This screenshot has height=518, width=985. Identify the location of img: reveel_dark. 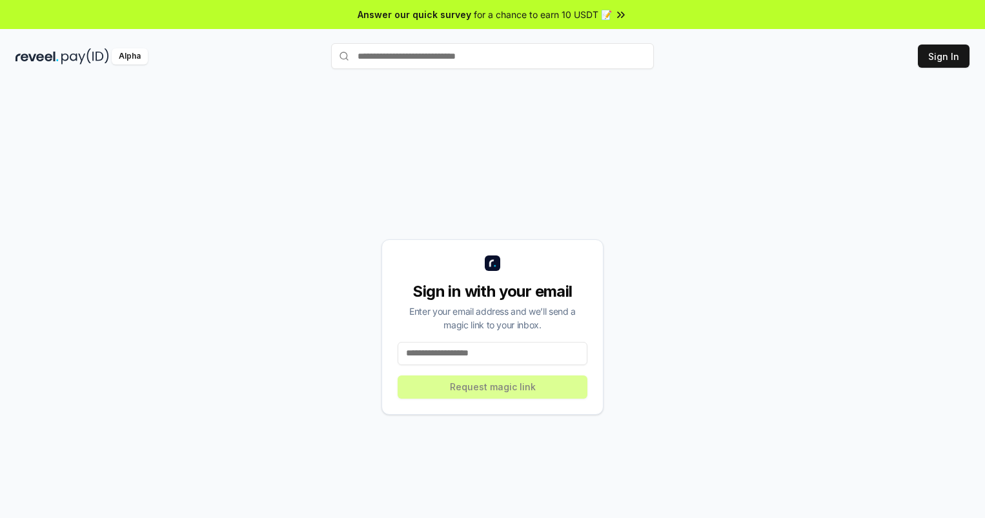
(37, 56).